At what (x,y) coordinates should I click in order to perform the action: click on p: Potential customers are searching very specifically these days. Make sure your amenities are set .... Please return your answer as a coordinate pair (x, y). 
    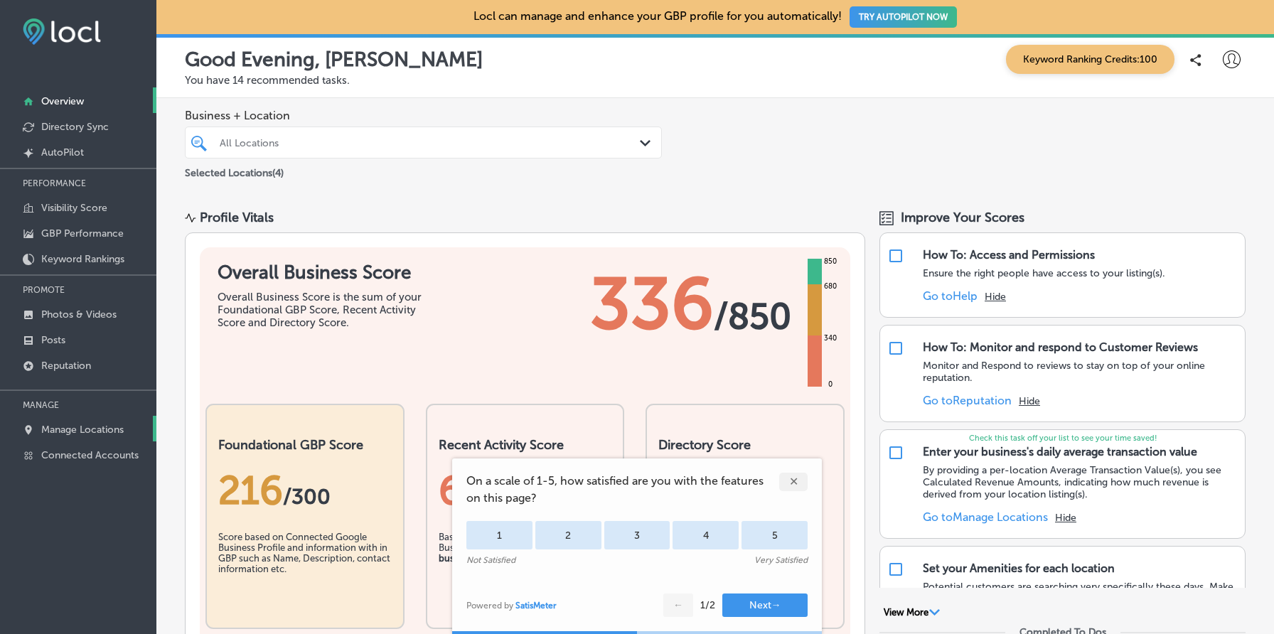
    Looking at the image, I should click on (1080, 599).